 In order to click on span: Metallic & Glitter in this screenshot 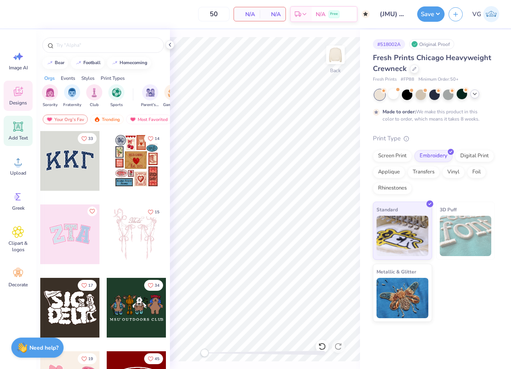, I will do `click(396, 271)`.